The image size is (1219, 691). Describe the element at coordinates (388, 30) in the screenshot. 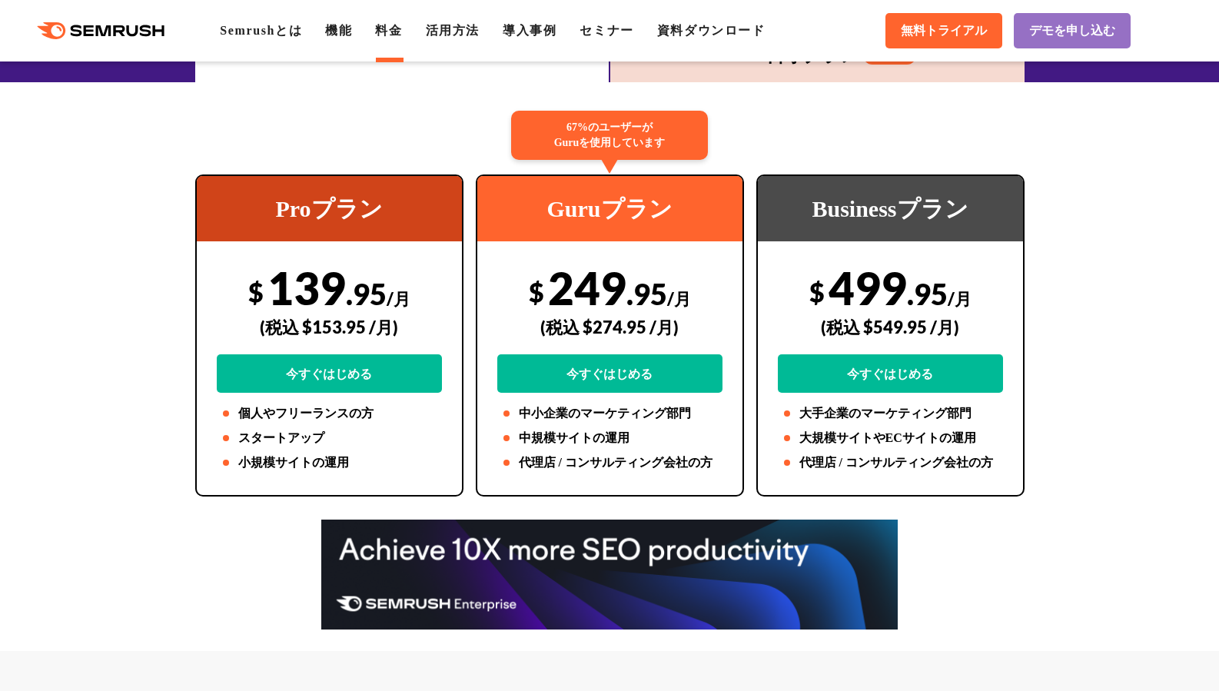

I see `a: 料金` at that location.